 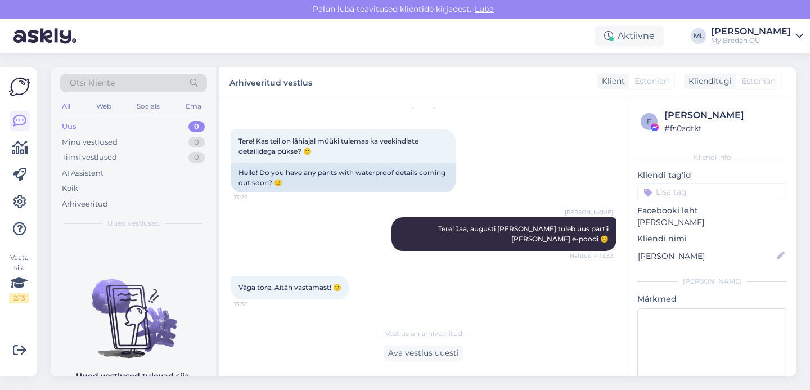 What do you see at coordinates (70, 188) in the screenshot?
I see `div: Kõik` at bounding box center [70, 188].